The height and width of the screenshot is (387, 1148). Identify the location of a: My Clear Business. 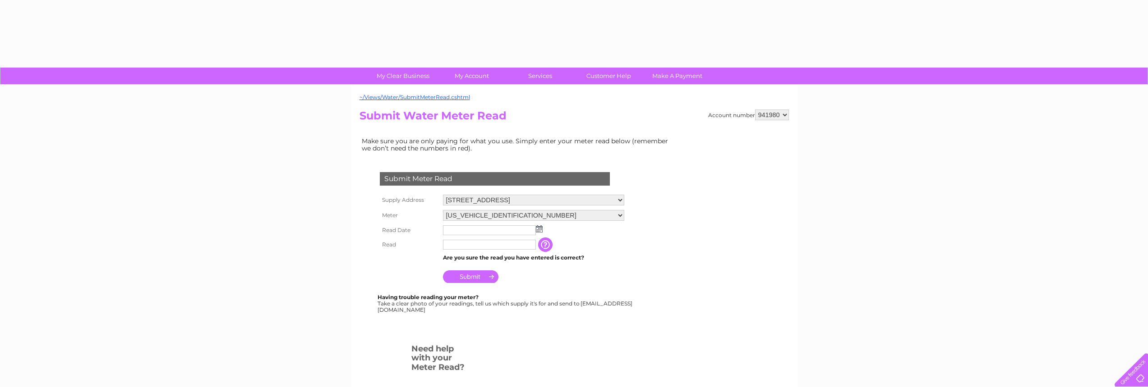
(403, 76).